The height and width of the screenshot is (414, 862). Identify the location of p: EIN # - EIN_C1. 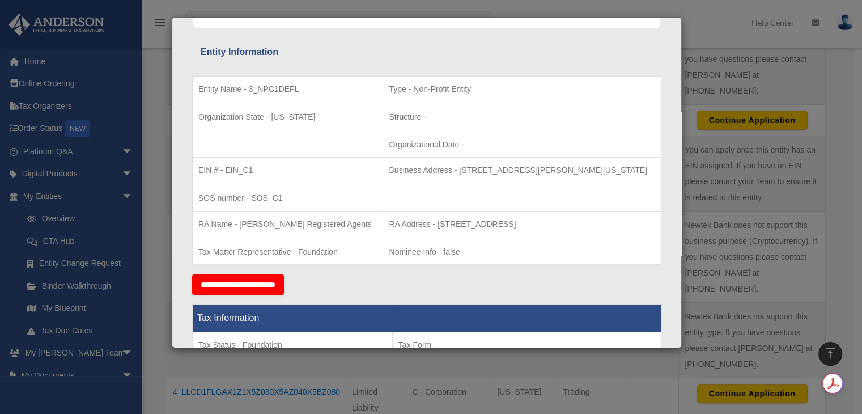
(287, 170).